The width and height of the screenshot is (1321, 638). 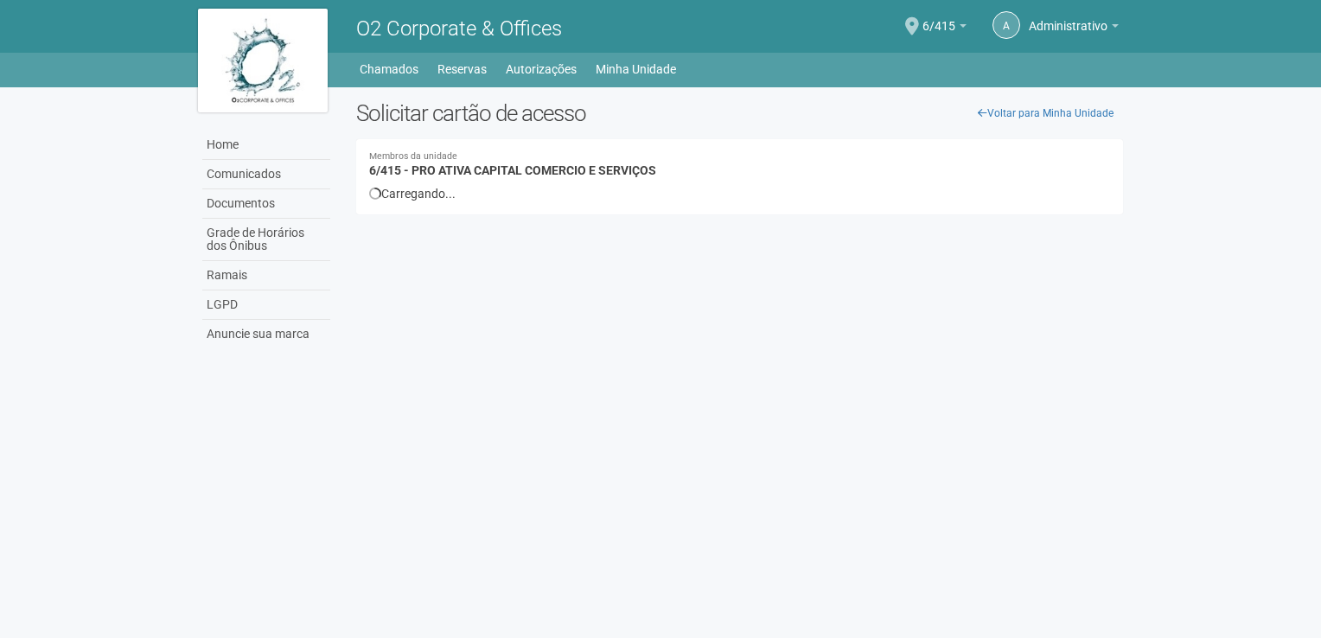 What do you see at coordinates (739, 194) in the screenshot?
I see `div: Carregando...` at bounding box center [739, 194].